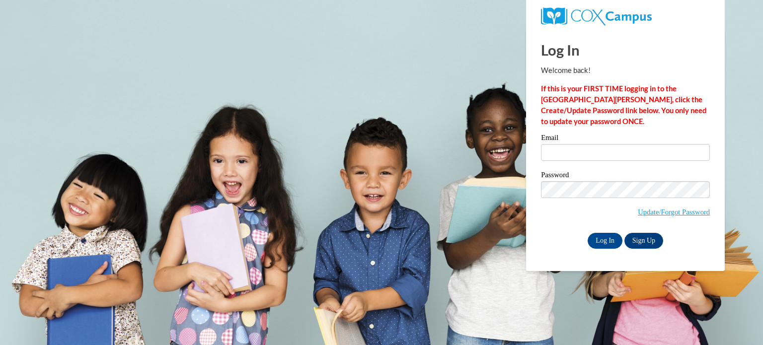  Describe the element at coordinates (625, 50) in the screenshot. I see `h1: Log In` at that location.